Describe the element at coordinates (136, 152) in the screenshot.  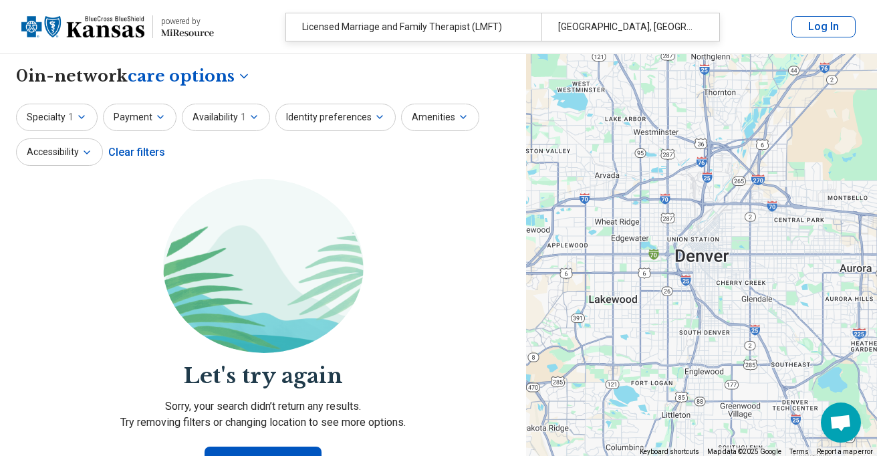
I see `div: Clear filters` at that location.